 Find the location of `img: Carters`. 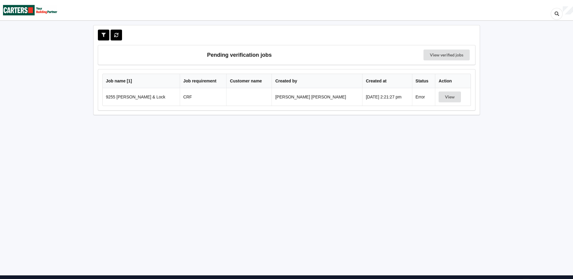

img: Carters is located at coordinates (30, 10).